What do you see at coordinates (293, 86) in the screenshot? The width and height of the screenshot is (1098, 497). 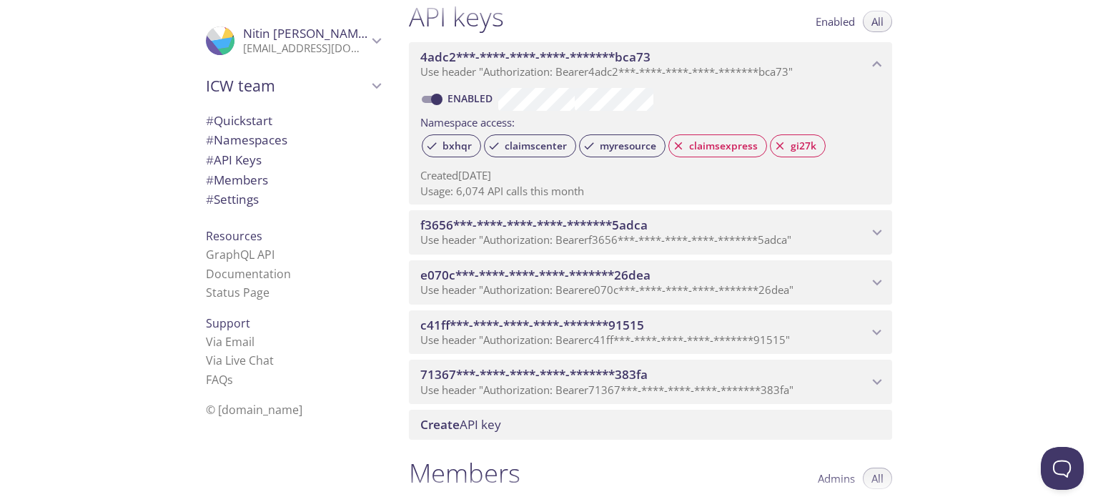 I see `div: ICW team` at bounding box center [293, 86].